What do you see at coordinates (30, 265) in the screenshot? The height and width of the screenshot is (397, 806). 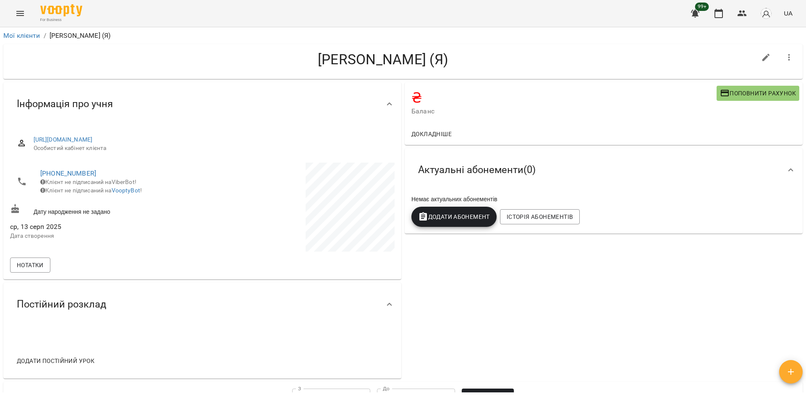 I see `span: Нотатки` at bounding box center [30, 265].